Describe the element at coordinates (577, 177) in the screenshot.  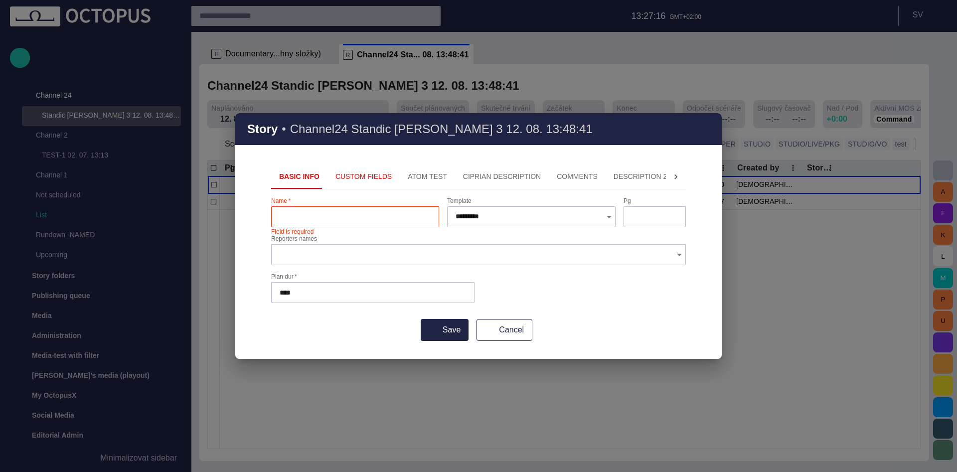
I see `button: Comments` at that location.